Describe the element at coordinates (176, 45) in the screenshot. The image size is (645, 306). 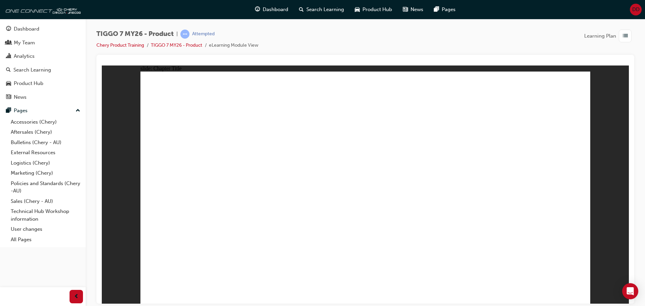
I see `a: TIGGO 7 MY26 - Product` at that location.